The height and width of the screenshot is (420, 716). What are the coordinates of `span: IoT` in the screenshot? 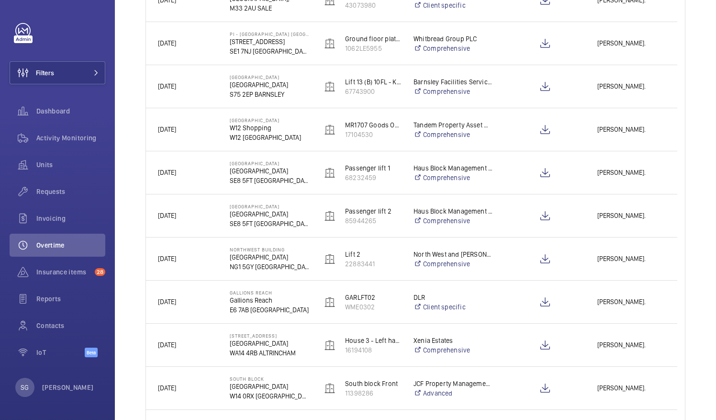 It's located at (60, 352).